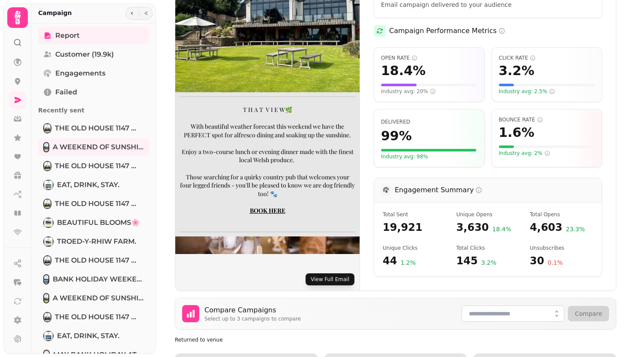 The image size is (630, 357). I want to click on img: BEAUTIFUL BLOOMS🌸, so click(48, 223).